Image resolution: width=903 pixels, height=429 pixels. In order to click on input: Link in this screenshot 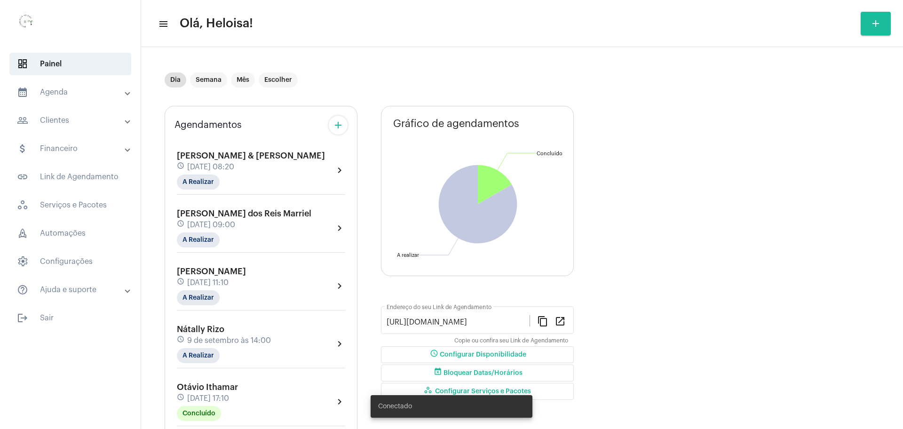, I will do `click(458, 322)`.